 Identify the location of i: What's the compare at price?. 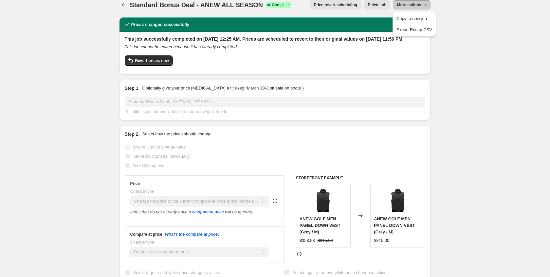
(193, 234).